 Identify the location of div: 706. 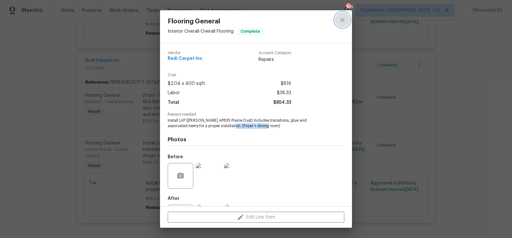
(348, 7).